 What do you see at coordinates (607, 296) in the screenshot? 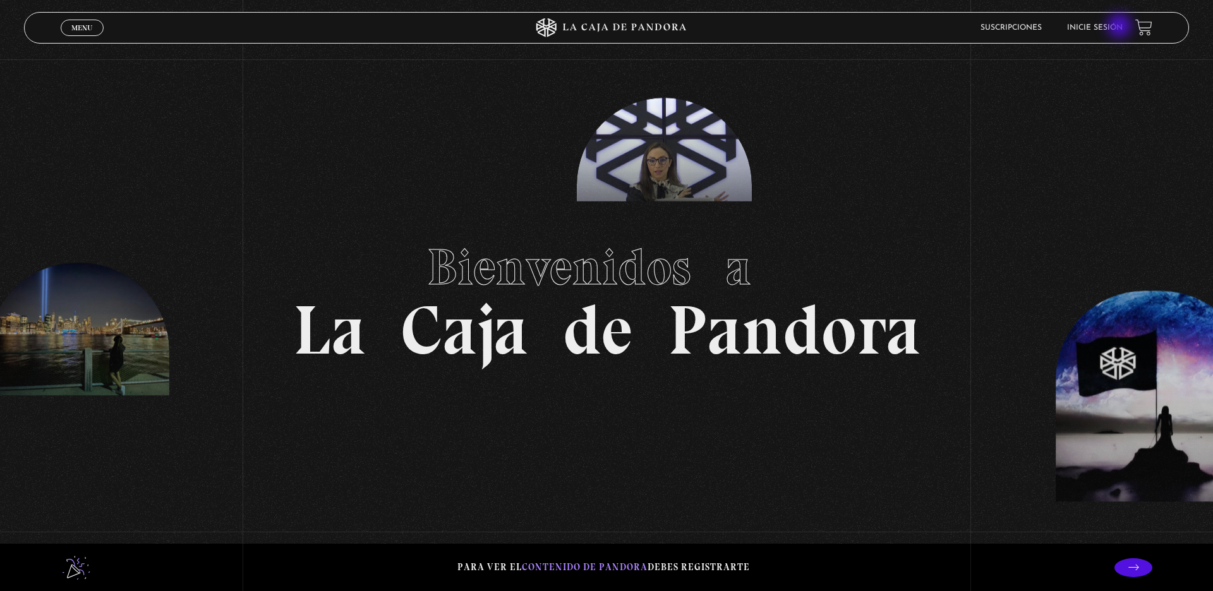
I see `h1: La Caja de Pandora` at bounding box center [607, 296].